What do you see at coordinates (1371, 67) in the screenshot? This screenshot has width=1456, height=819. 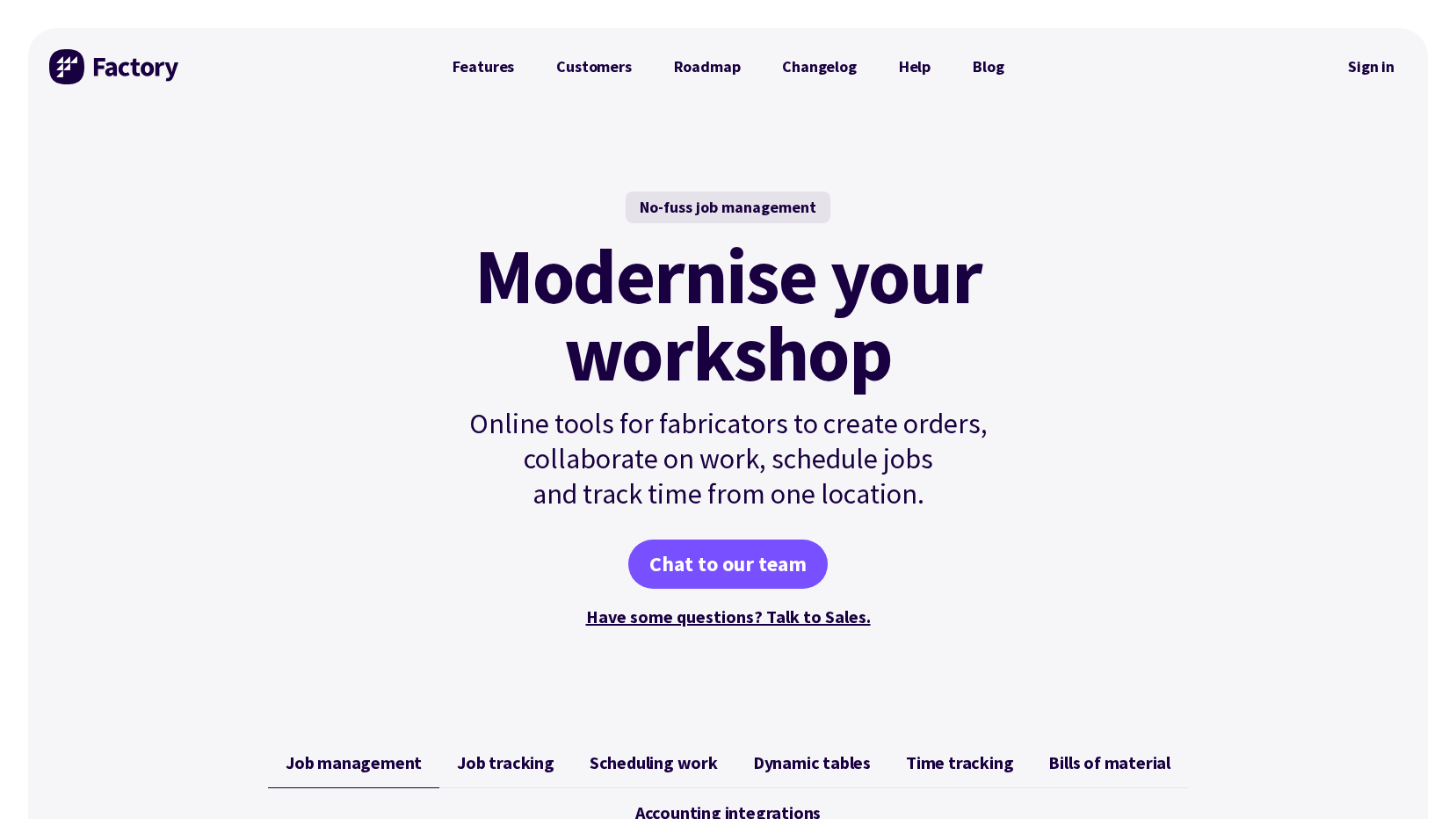 I see `nav: Secondary Navigation` at bounding box center [1371, 67].